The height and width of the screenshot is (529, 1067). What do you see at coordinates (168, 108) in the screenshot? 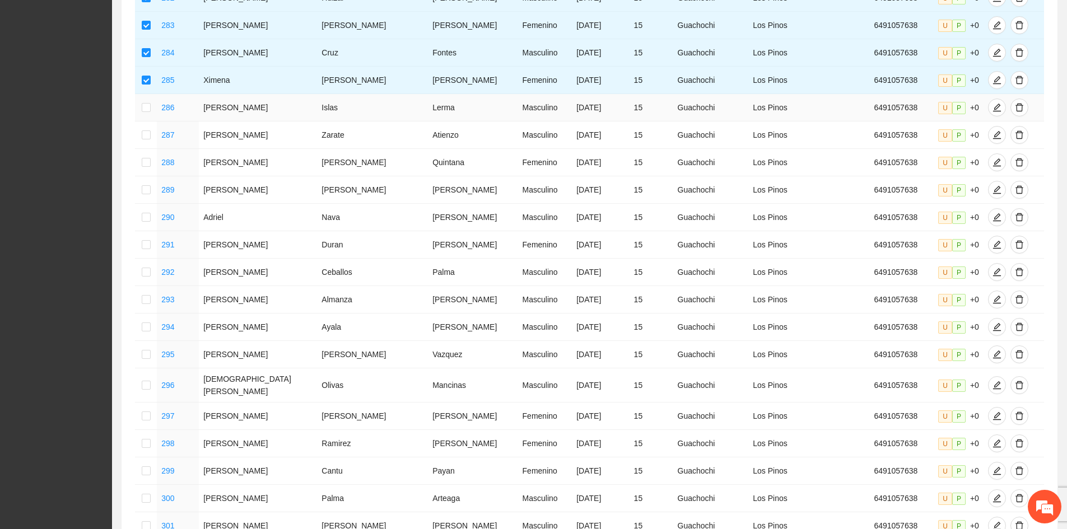
I see `a: 286` at bounding box center [168, 108].